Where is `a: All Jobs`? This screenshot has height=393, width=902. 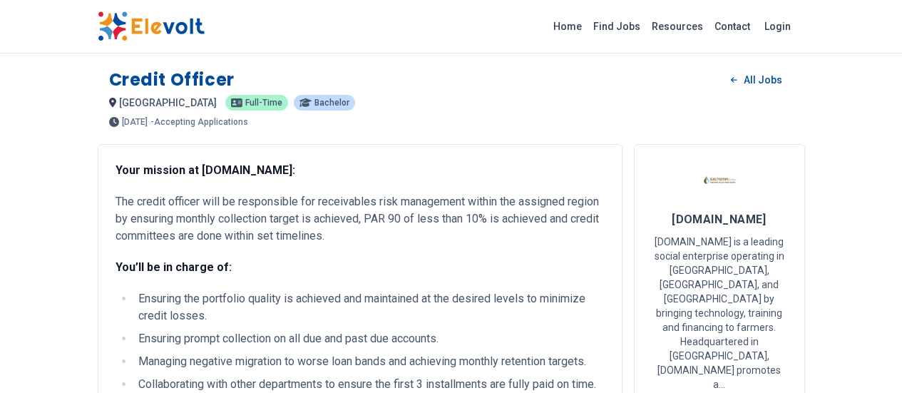 a: All Jobs is located at coordinates (756, 80).